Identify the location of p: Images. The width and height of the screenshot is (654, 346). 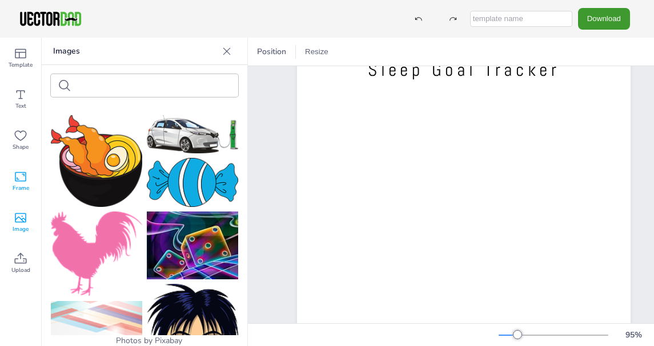
(135, 51).